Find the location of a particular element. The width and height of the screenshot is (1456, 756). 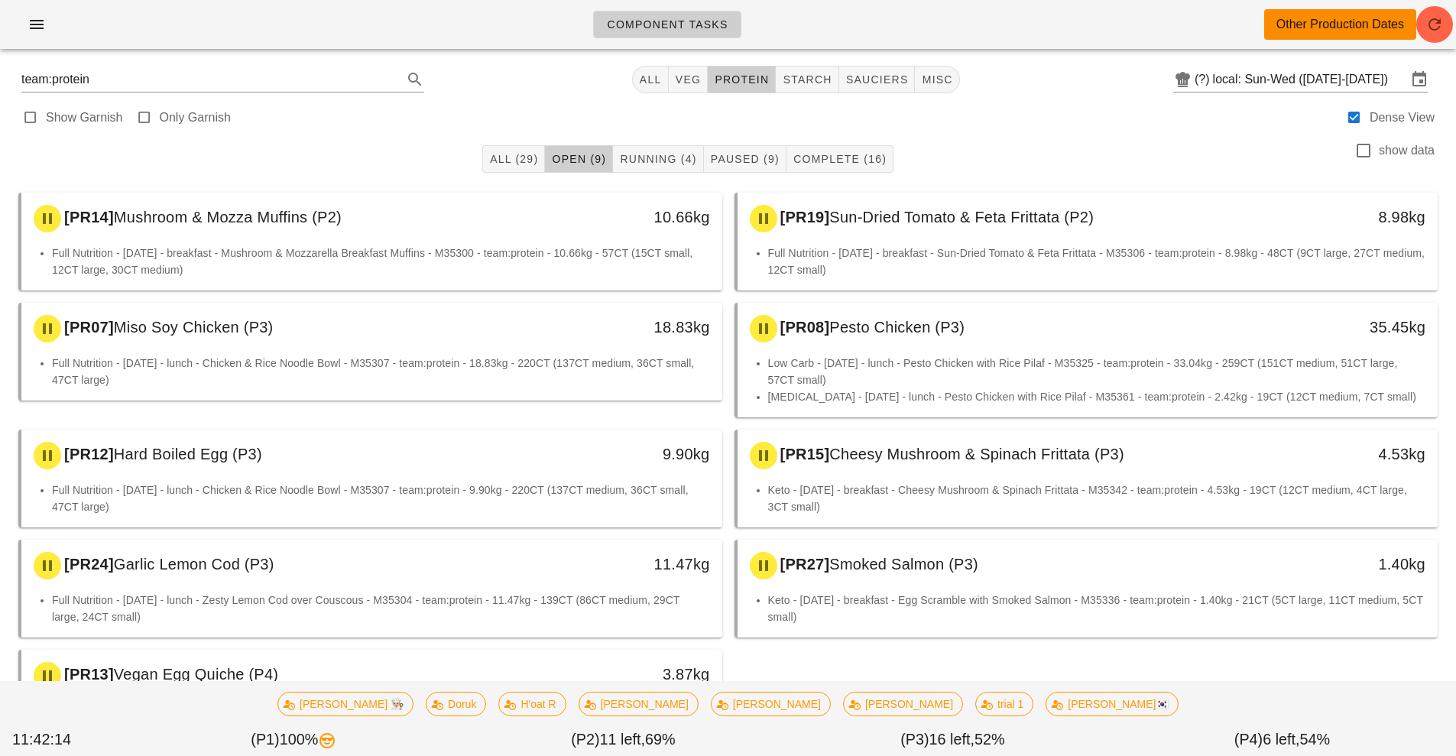

span: sauciers is located at coordinates (877, 80).